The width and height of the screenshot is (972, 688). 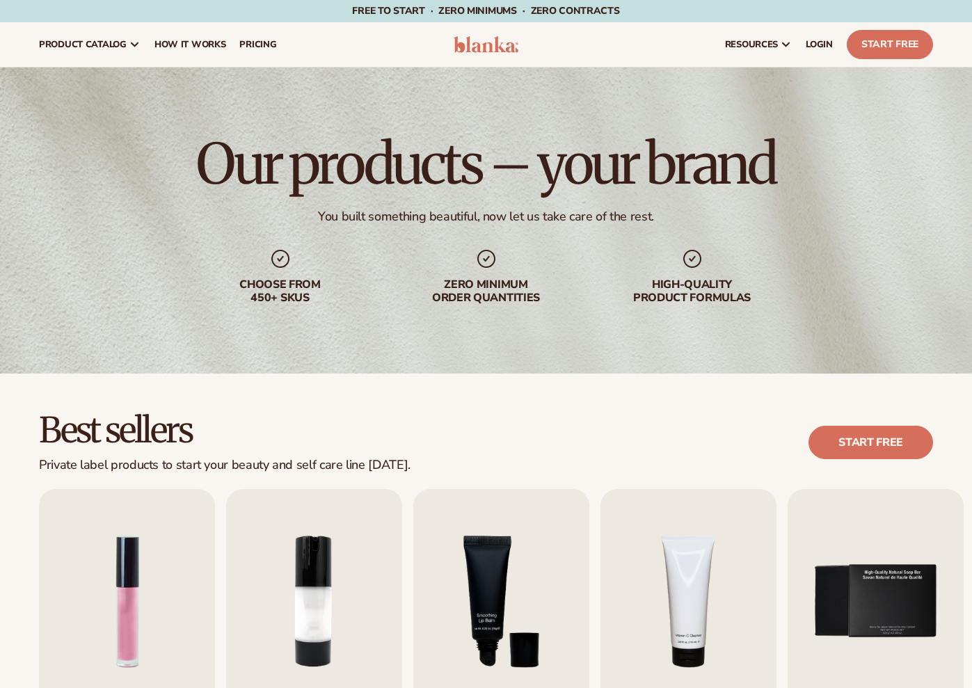 I want to click on span: Free to start · ZERO minimums · ZERO contracts, so click(x=486, y=10).